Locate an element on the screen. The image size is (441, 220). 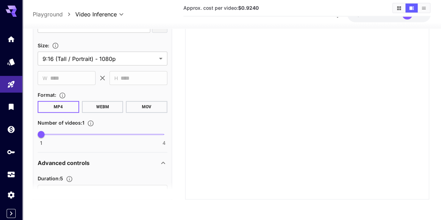
div: Models is located at coordinates (11, 62).